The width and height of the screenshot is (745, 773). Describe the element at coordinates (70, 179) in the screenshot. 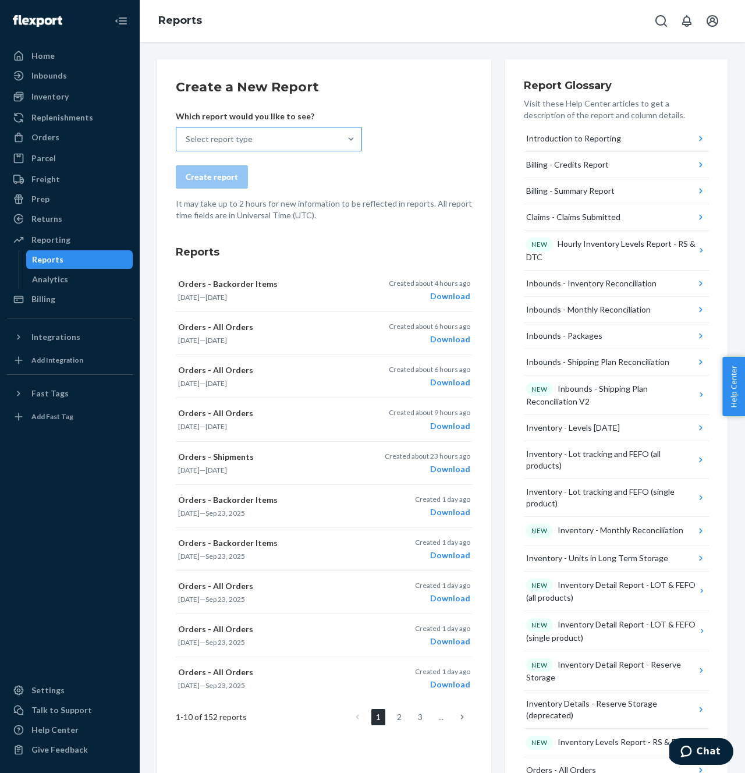

I see `a: Freight` at that location.